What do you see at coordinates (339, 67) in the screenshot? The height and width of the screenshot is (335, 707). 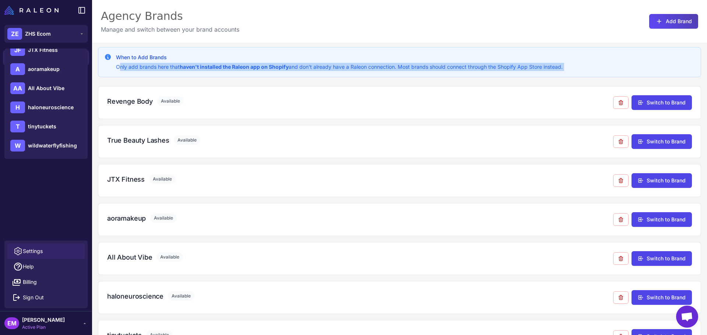 I see `p: Only add brands here that and don't already have a Raleon connection. Most brands should connect ...` at bounding box center [339, 67].